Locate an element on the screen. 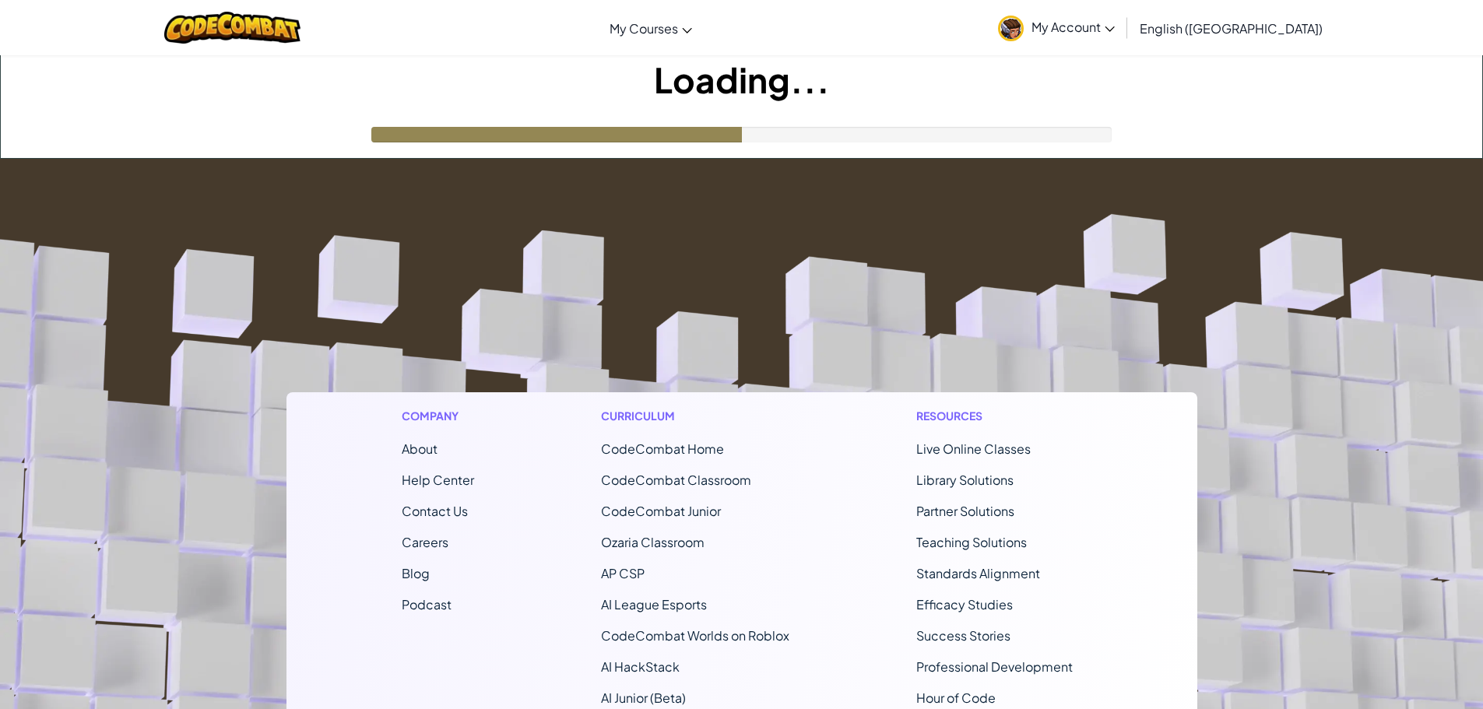 This screenshot has height=709, width=1483. h1: Resources is located at coordinates (999, 416).